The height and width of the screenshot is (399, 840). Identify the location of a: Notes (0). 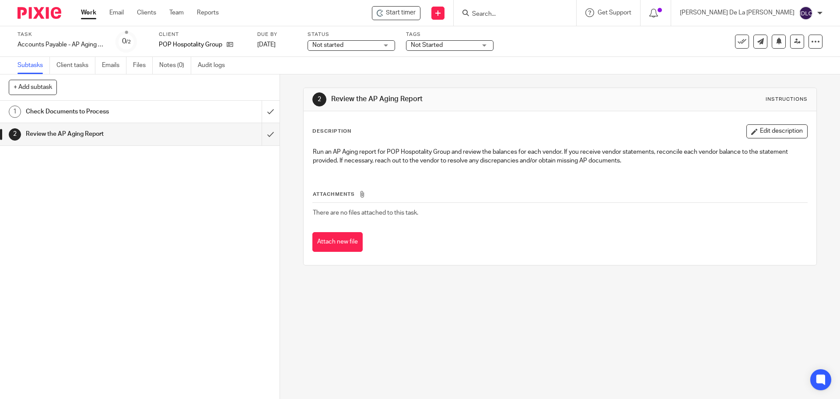
(175, 65).